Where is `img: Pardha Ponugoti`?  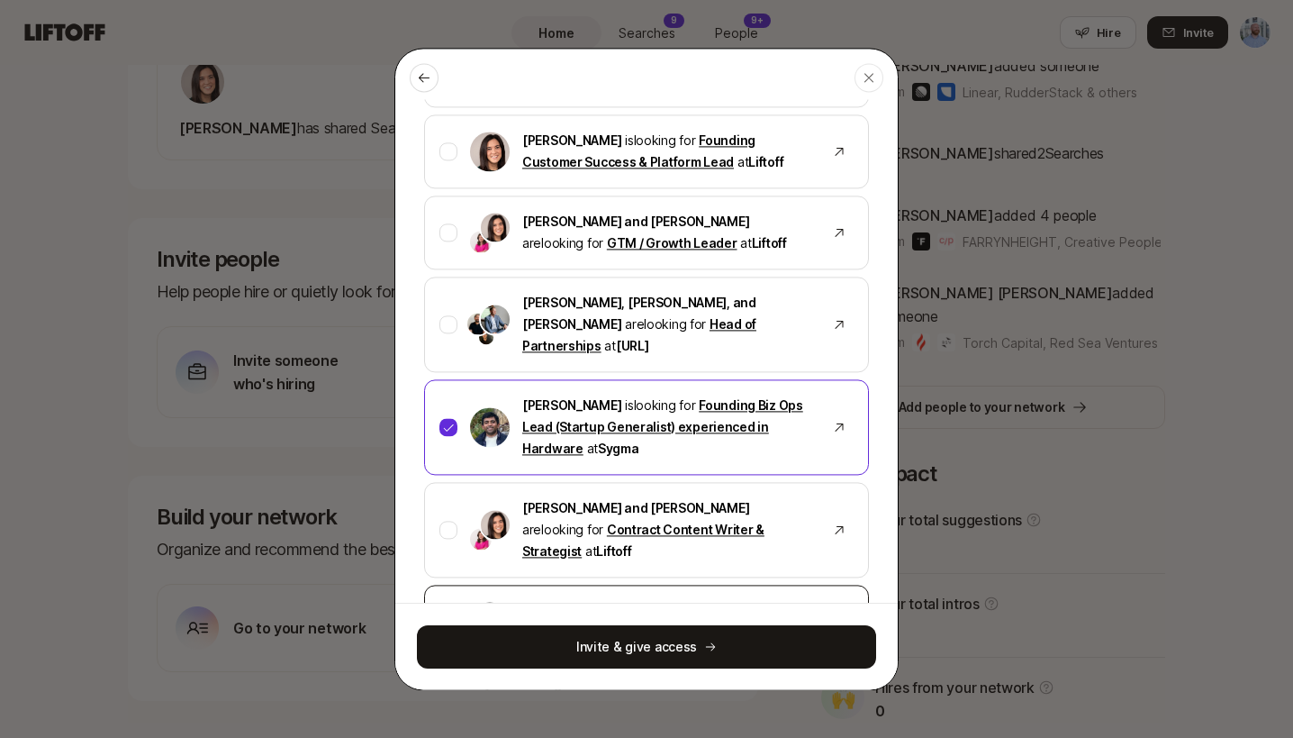
img: Pardha Ponugoti is located at coordinates (490, 427).